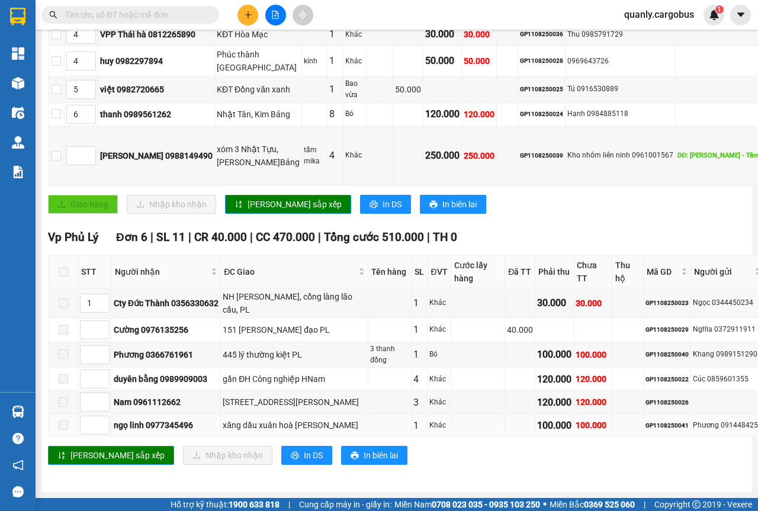 The width and height of the screenshot is (758, 511). I want to click on td: GP1108250036, so click(542, 34).